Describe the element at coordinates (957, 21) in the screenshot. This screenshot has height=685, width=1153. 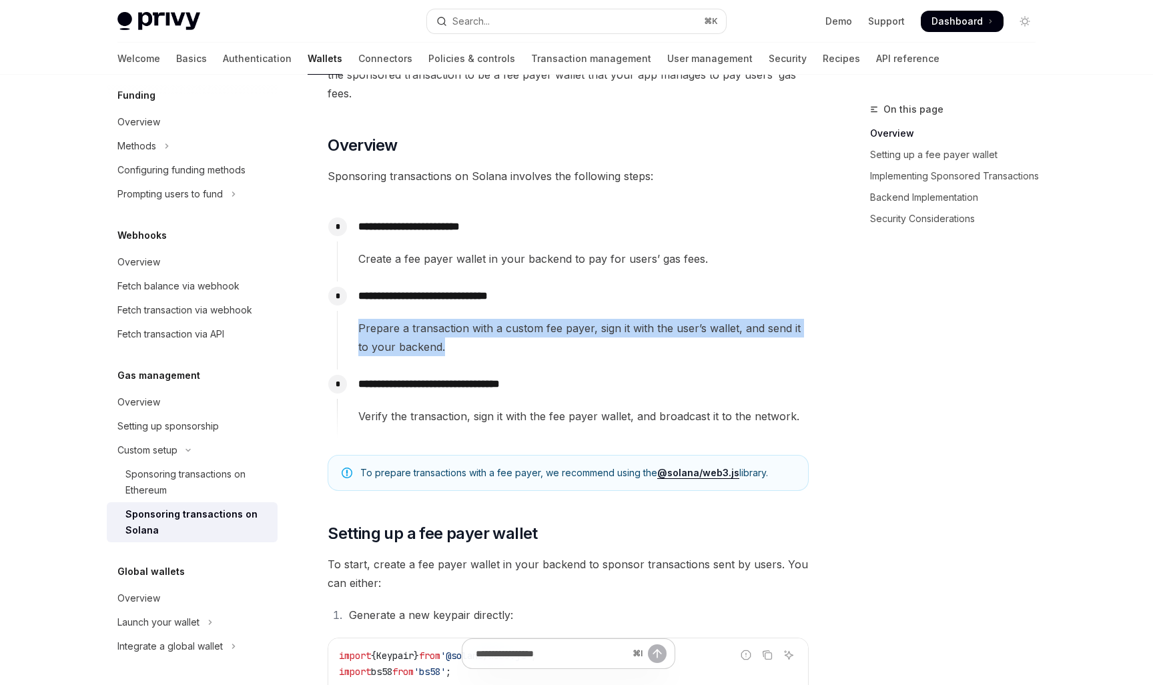
I see `span: Dashboard` at that location.